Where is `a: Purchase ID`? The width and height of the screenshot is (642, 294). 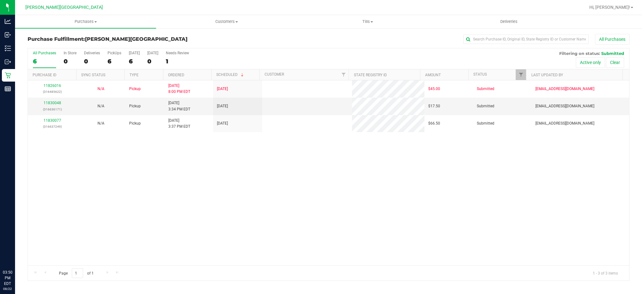 a: Purchase ID is located at coordinates (45, 75).